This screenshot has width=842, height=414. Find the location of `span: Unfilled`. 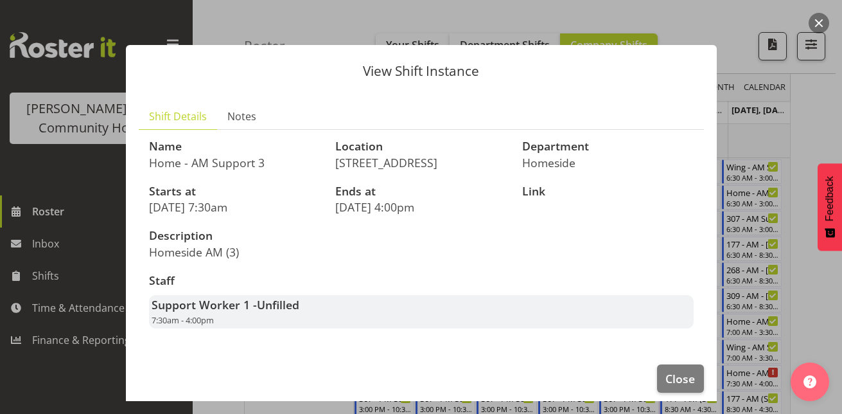

span: Unfilled is located at coordinates (278, 304).